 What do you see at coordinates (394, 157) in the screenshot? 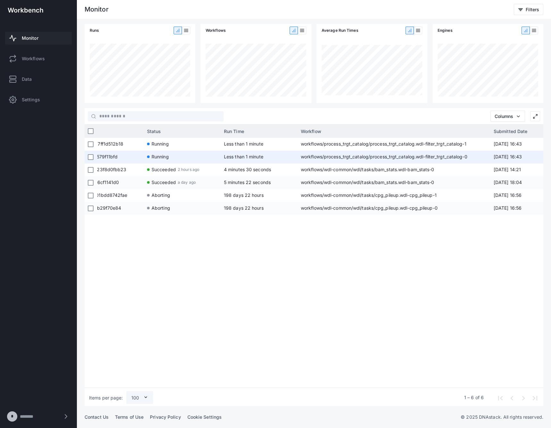
I see `span: workflows/process_trgt_catalog/process_trgt_catalog.wdl-filter_trgt_catalog-0` at bounding box center [394, 157].